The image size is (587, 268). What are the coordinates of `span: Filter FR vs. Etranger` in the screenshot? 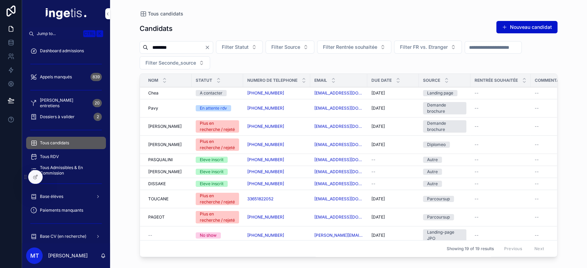 It's located at (424, 47).